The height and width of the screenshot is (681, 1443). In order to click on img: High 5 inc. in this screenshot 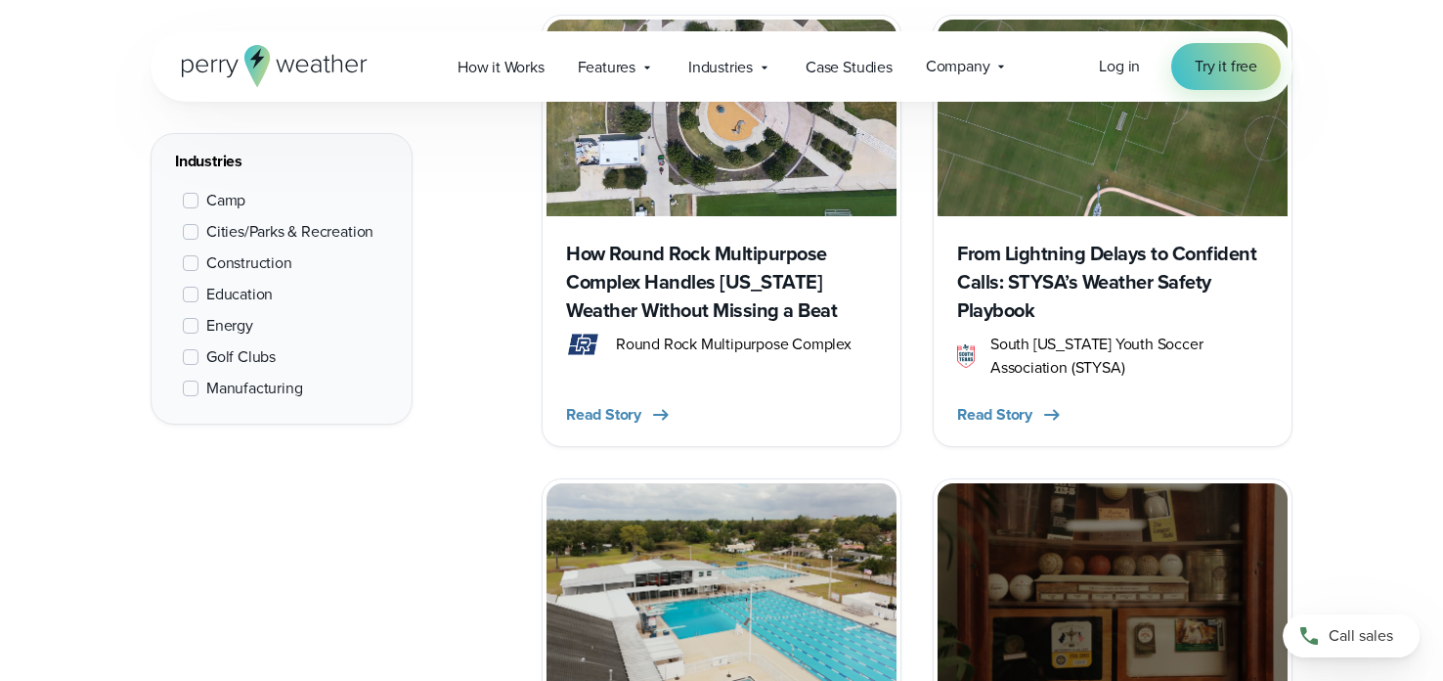, I will do `click(722, 581)`.